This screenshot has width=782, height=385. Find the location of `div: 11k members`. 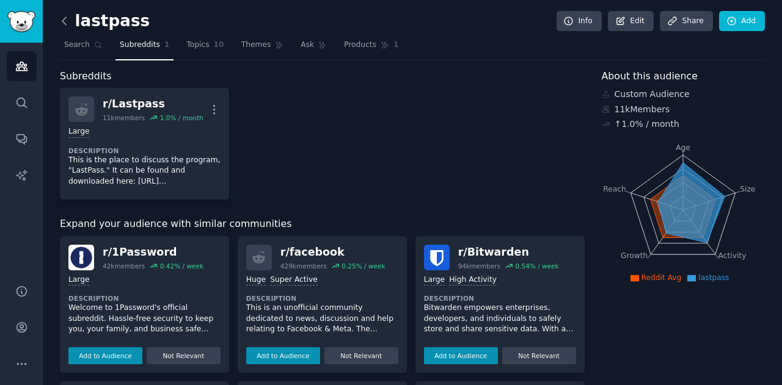

div: 11k members is located at coordinates (123, 118).